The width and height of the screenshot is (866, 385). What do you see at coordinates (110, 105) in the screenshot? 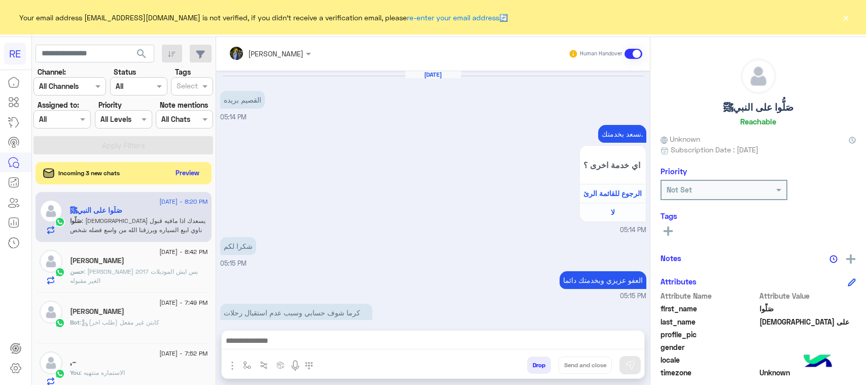
I see `label: Priority` at bounding box center [110, 105].